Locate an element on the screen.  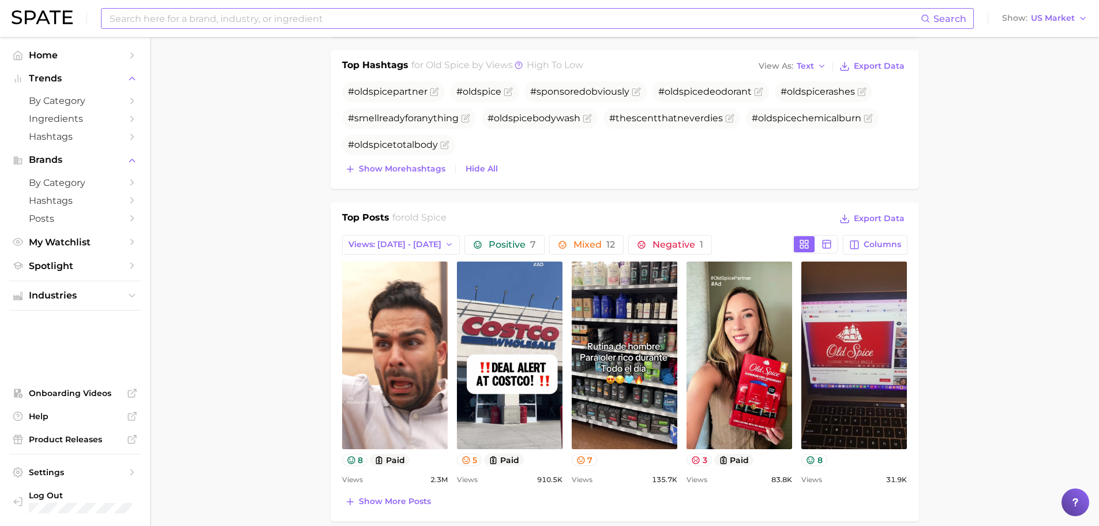
span: high to low is located at coordinates (555, 65).